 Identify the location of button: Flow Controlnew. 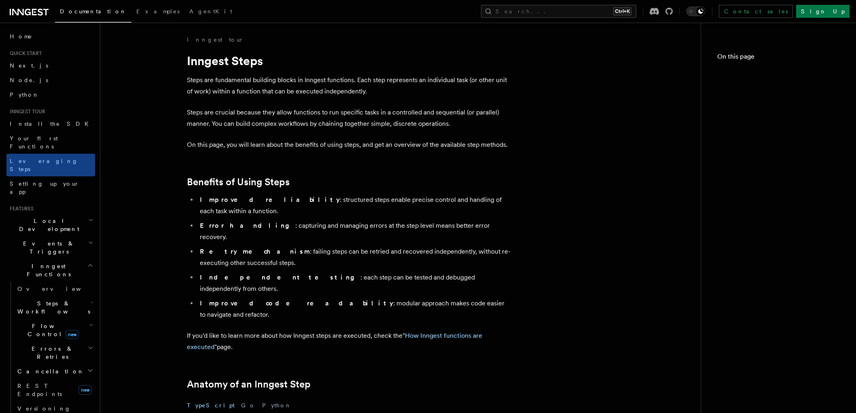
(55, 330).